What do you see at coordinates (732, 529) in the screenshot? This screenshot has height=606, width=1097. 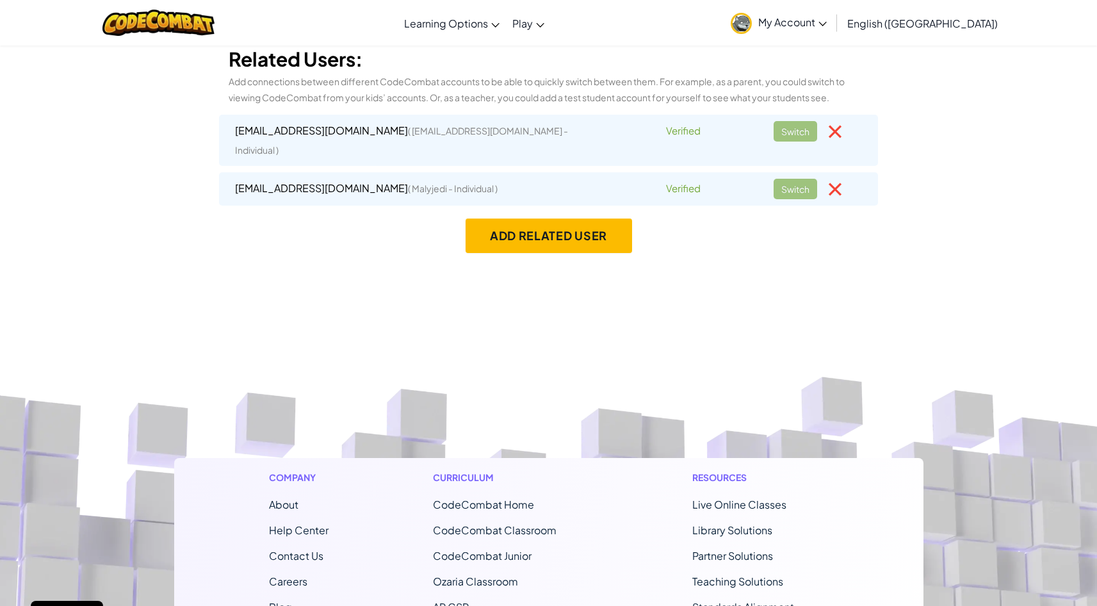 I see `a: Library Solutions` at bounding box center [732, 529].